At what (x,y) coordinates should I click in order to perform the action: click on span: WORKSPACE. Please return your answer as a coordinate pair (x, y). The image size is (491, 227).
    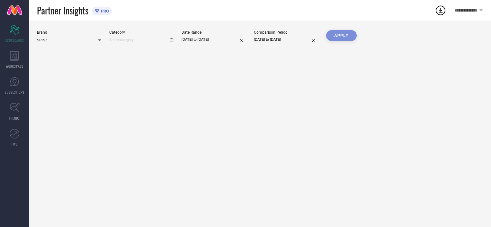
    Looking at the image, I should click on (14, 66).